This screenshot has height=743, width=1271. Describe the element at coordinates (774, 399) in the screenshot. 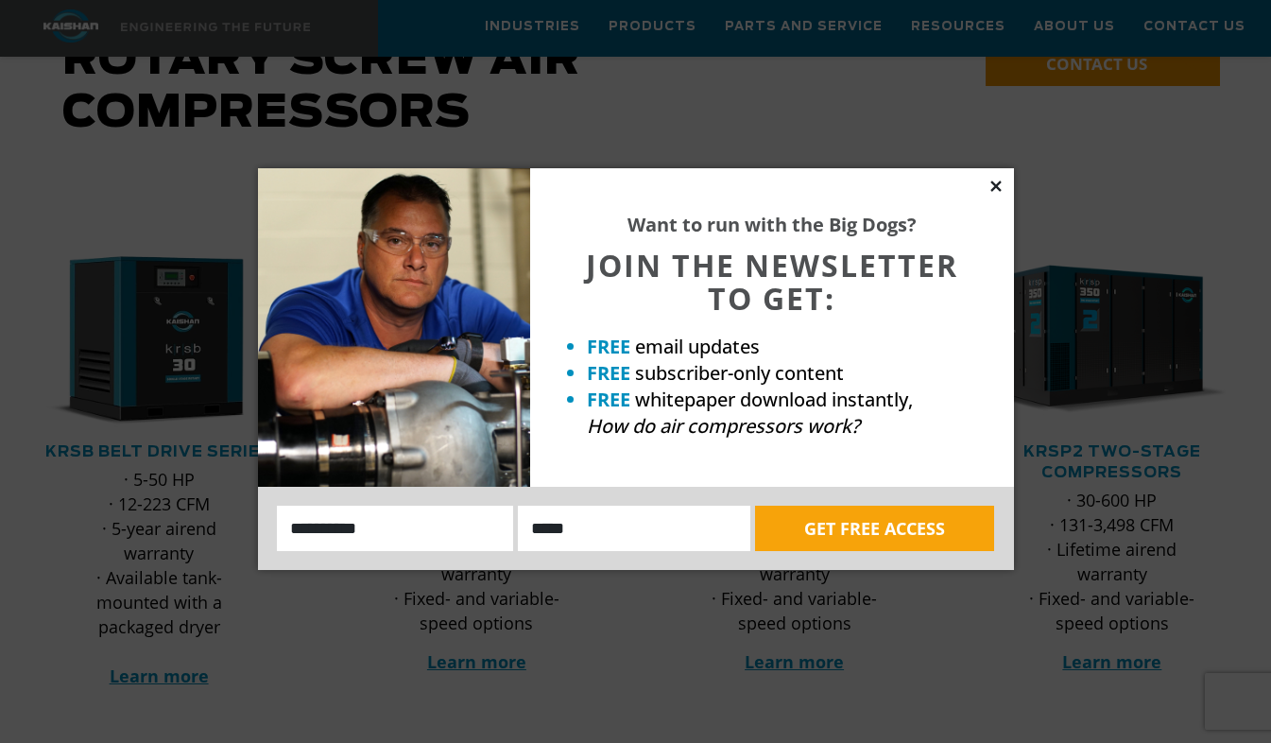

I see `span: whitepaper download instantly,` at that location.